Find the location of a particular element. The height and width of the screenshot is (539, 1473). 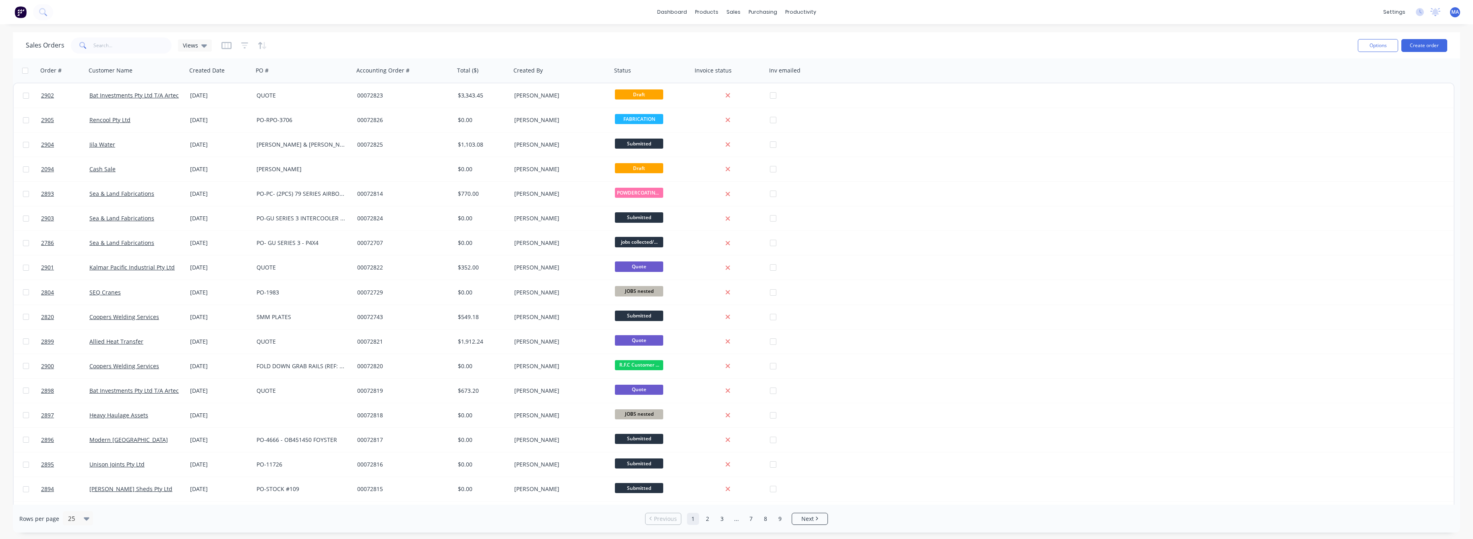

a: Jila Water is located at coordinates (102, 144).